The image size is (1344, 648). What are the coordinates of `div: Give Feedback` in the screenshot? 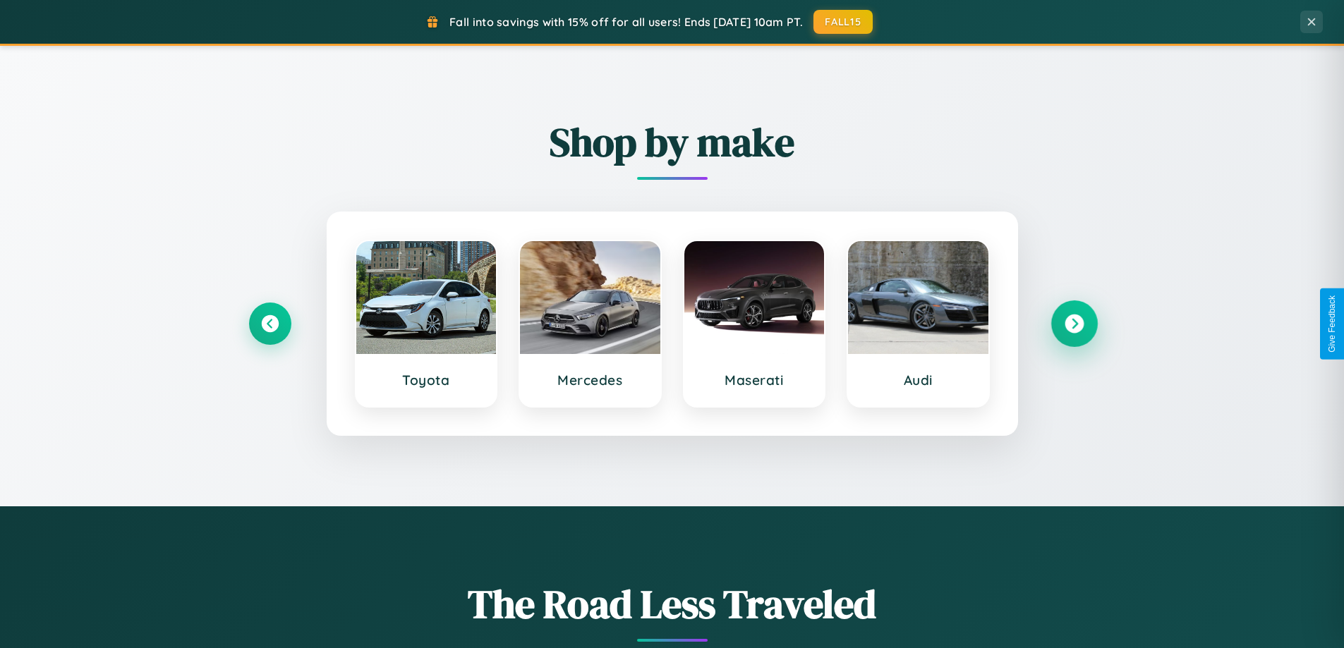 It's located at (1332, 324).